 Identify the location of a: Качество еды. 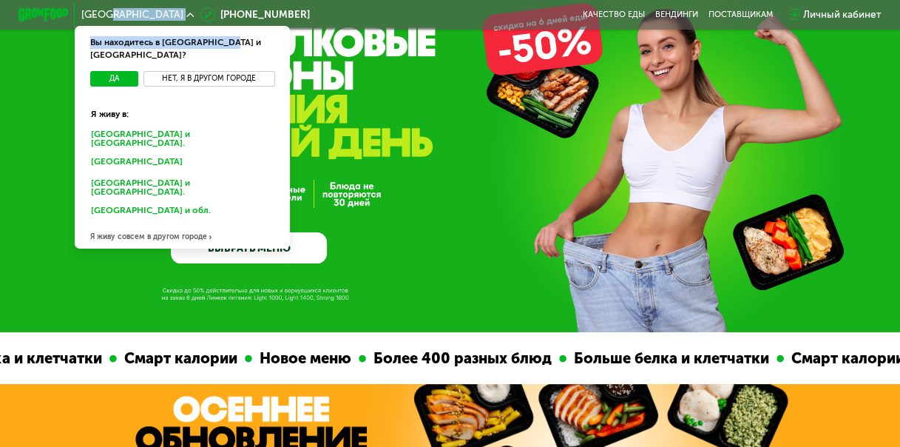
(614, 15).